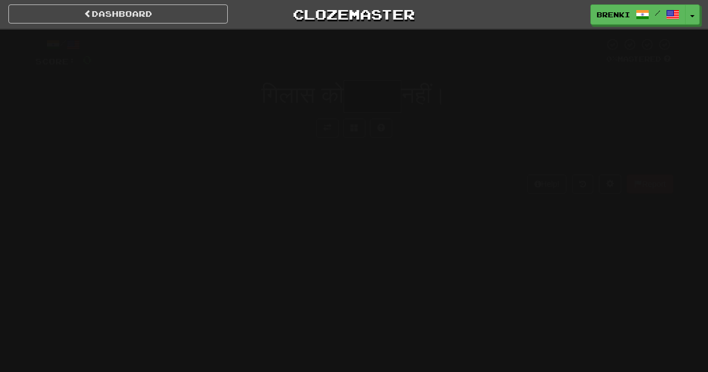 This screenshot has height=372, width=708. What do you see at coordinates (354, 128) in the screenshot?
I see `button: Switch sentence to multiple choice alt+p` at bounding box center [354, 128].